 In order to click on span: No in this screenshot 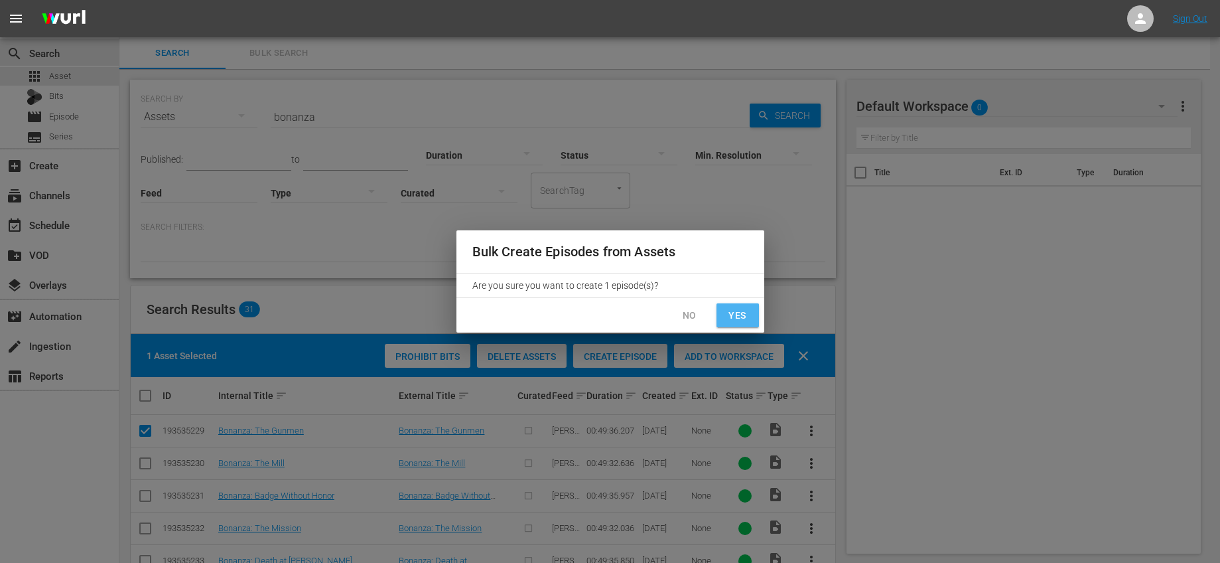, I will do `click(690, 315)`.